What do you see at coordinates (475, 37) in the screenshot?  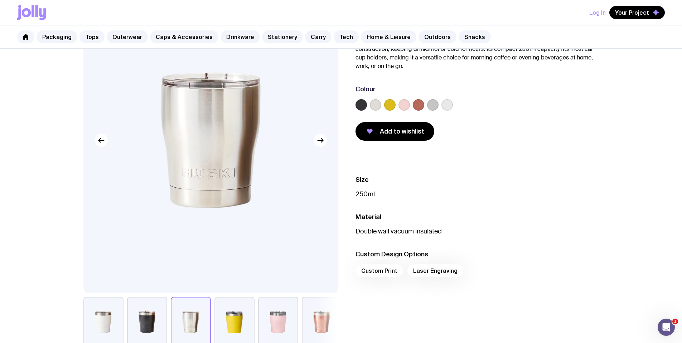 I see `a: Snacks` at bounding box center [475, 37].